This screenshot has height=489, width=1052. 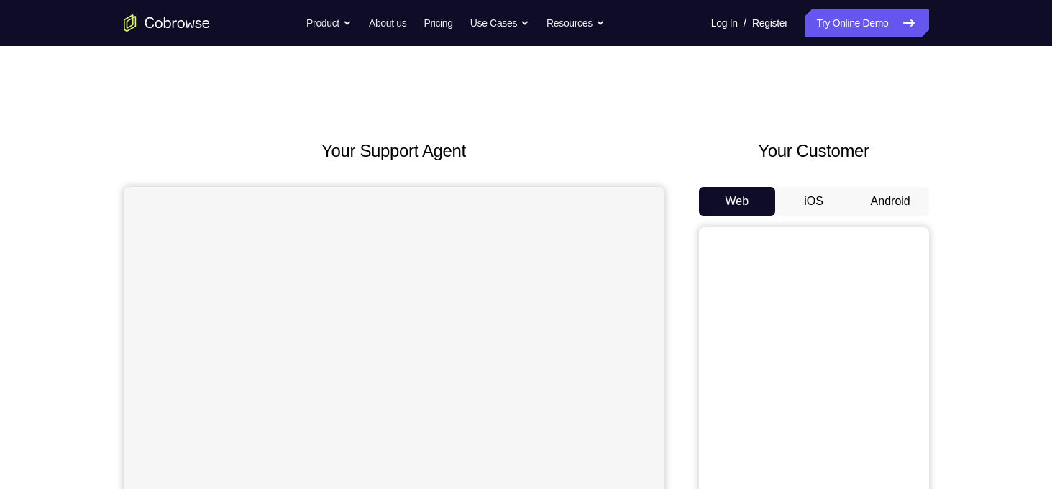 What do you see at coordinates (575, 23) in the screenshot?
I see `button: Resources` at bounding box center [575, 23].